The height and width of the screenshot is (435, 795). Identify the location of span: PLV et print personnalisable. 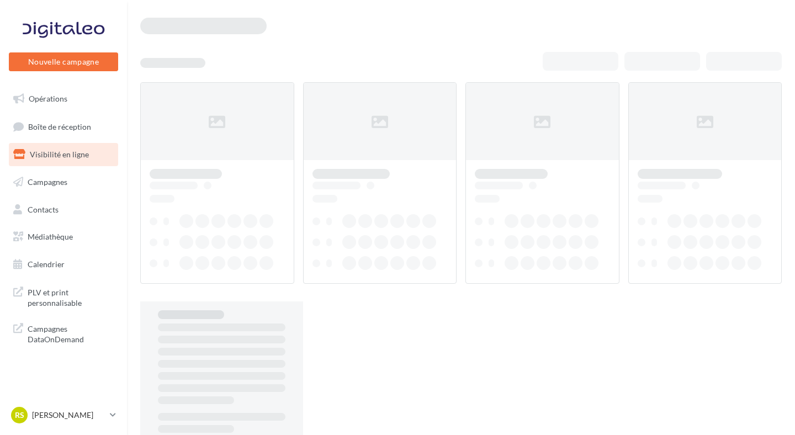
(71, 297).